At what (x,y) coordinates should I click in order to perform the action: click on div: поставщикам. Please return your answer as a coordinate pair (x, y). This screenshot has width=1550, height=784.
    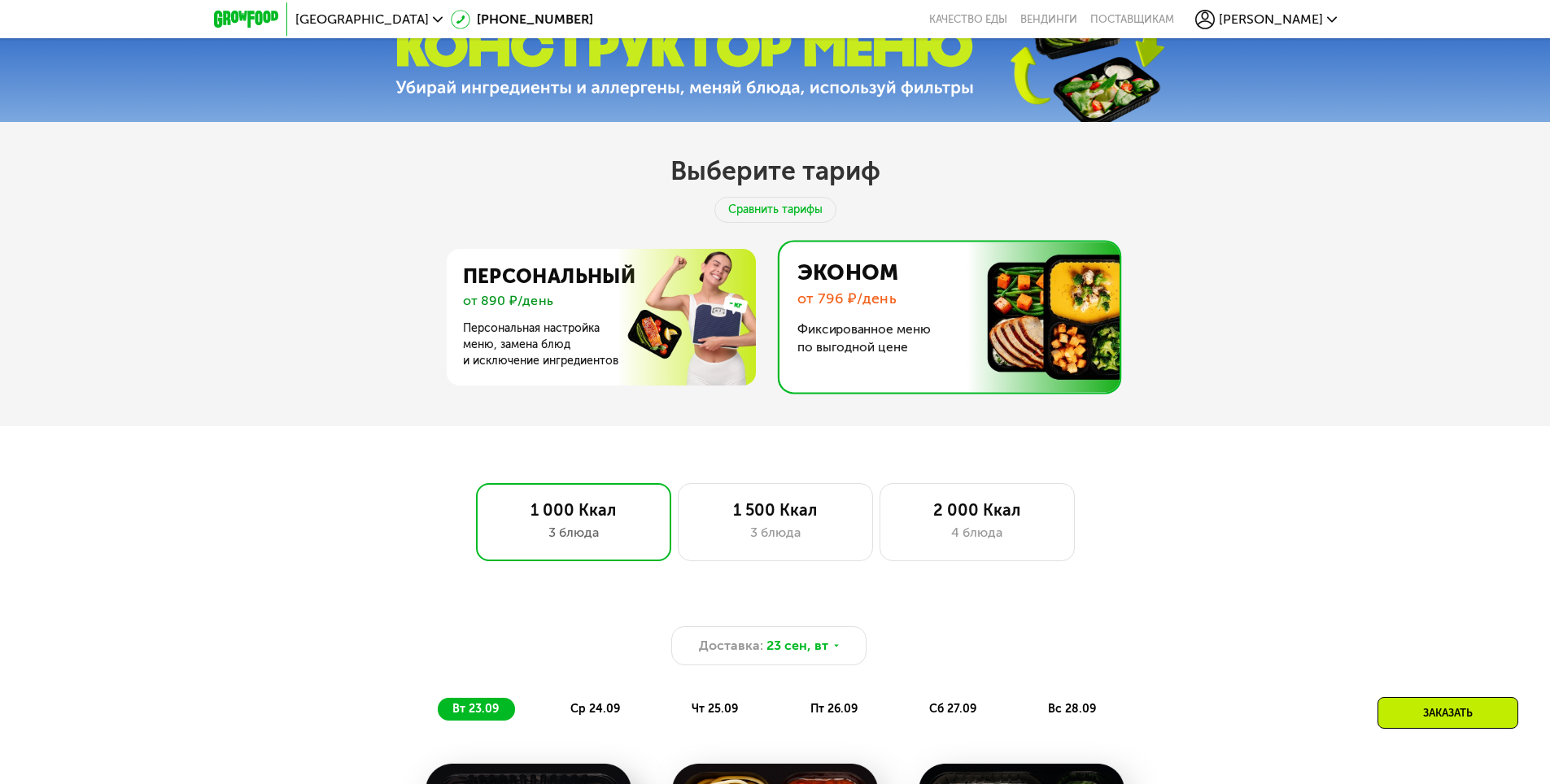
    Looking at the image, I should click on (1132, 20).